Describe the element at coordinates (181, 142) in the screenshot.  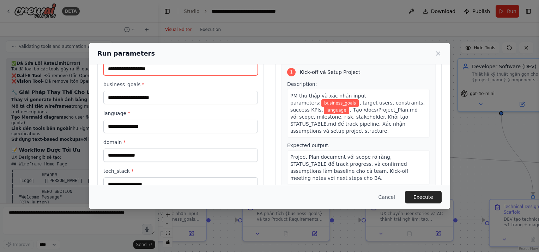
I see `label: domain` at that location.